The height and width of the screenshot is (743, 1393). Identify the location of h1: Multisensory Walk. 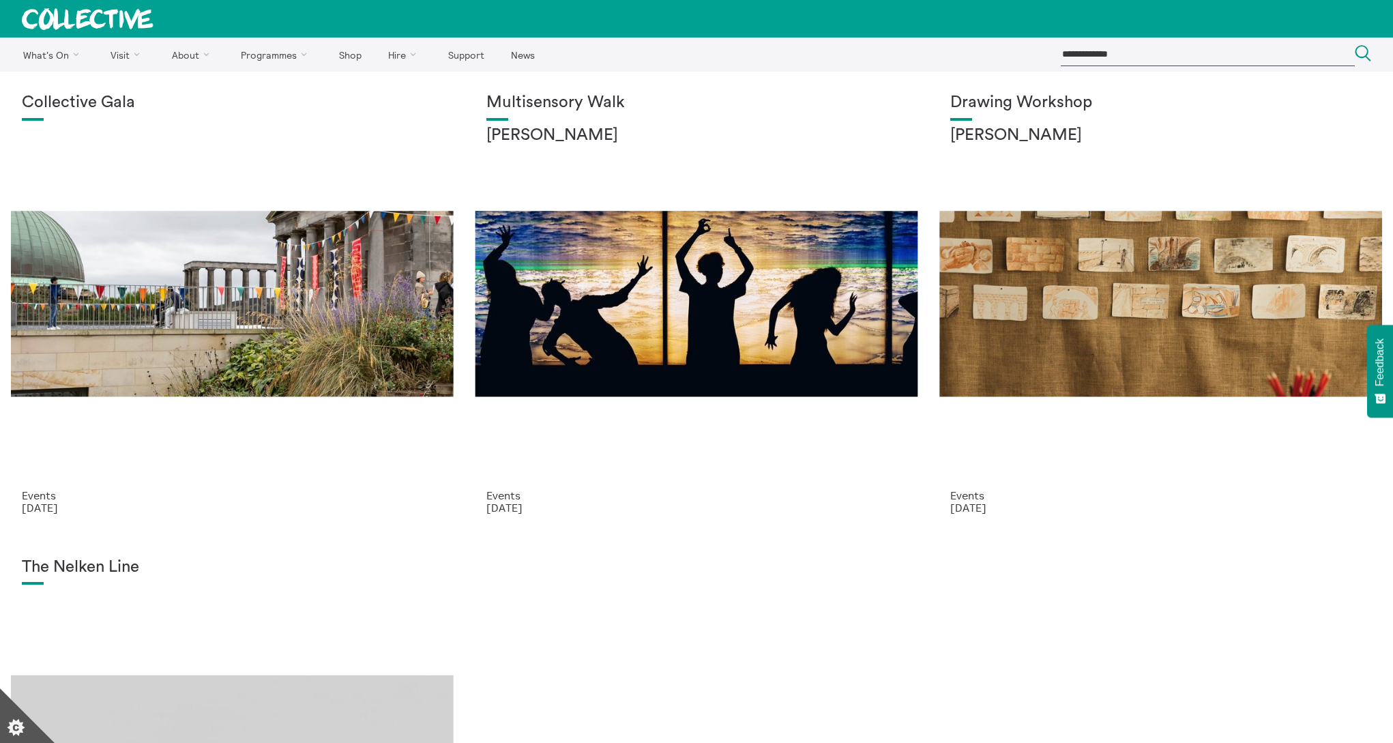
(697, 103).